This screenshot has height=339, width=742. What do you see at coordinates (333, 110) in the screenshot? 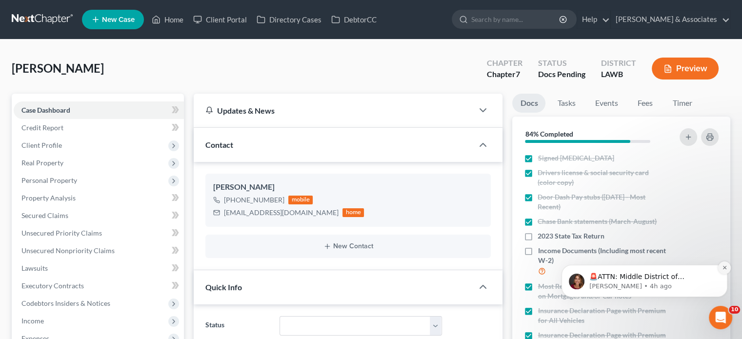
I see `div: Updates & News` at bounding box center [333, 110].